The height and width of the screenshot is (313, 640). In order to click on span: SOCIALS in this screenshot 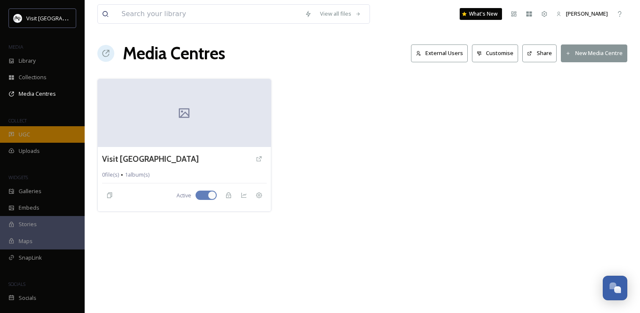, I will do `click(17, 284)`.